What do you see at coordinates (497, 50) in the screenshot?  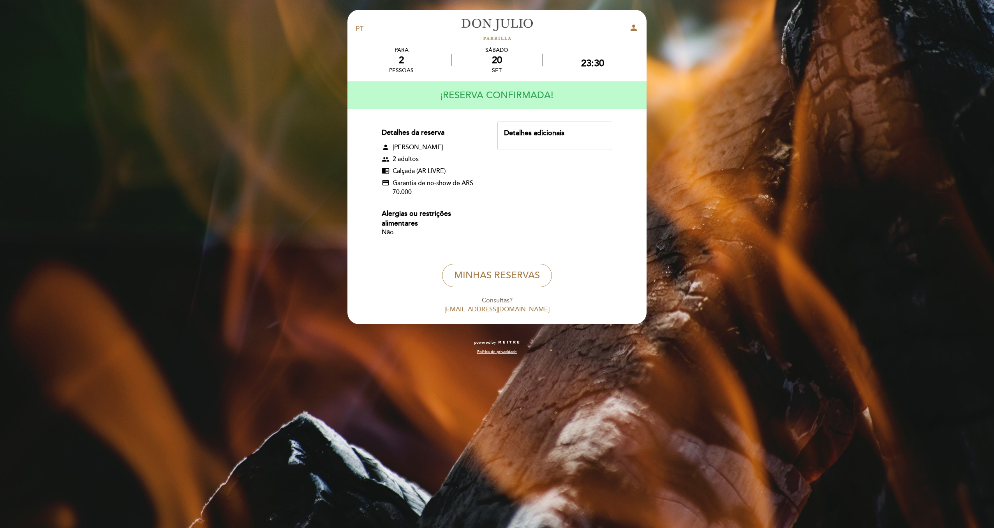 I see `div: Sábado` at bounding box center [497, 50].